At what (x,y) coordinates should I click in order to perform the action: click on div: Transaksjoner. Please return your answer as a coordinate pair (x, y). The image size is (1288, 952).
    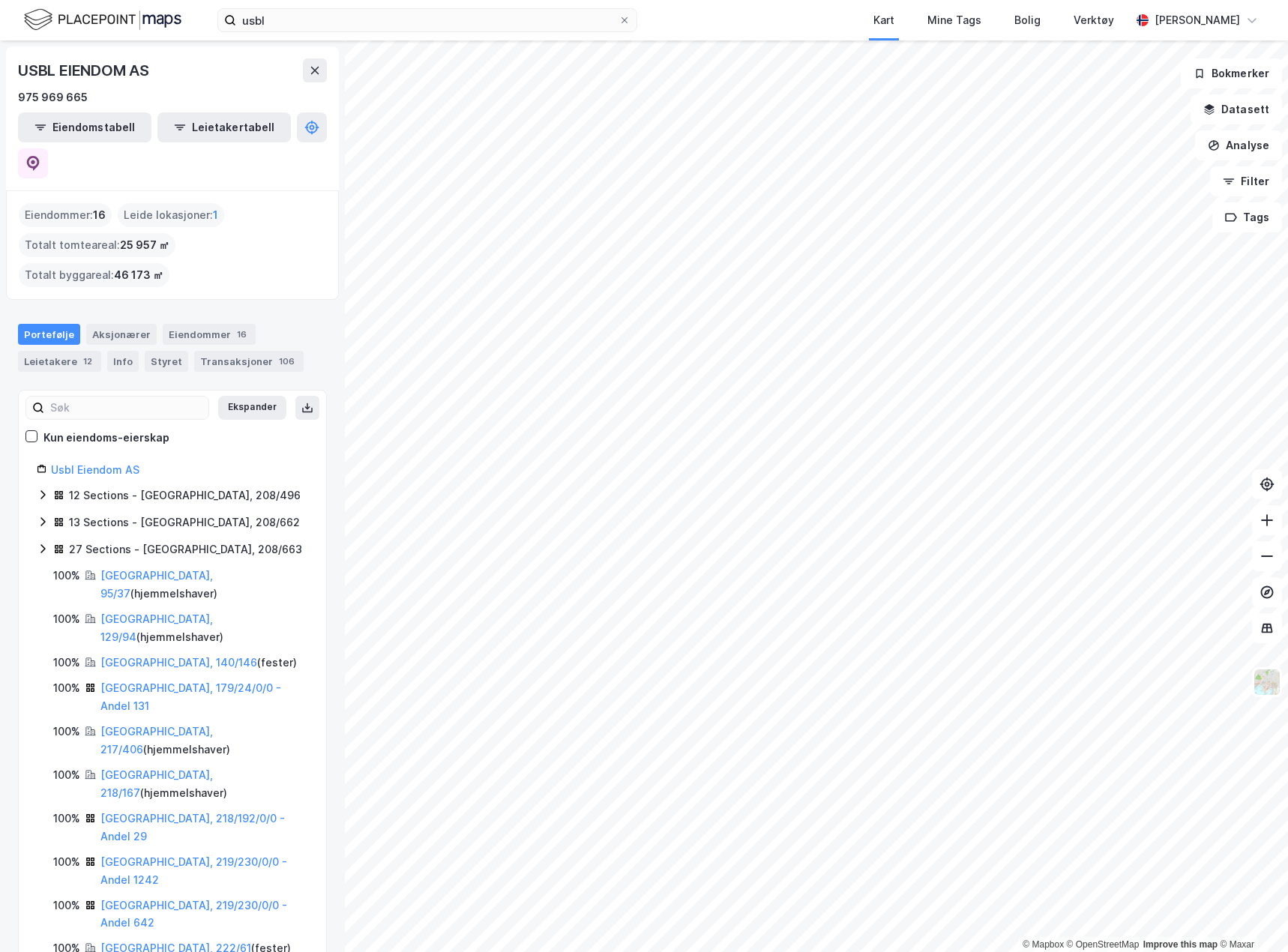
    Looking at the image, I should click on (249, 361).